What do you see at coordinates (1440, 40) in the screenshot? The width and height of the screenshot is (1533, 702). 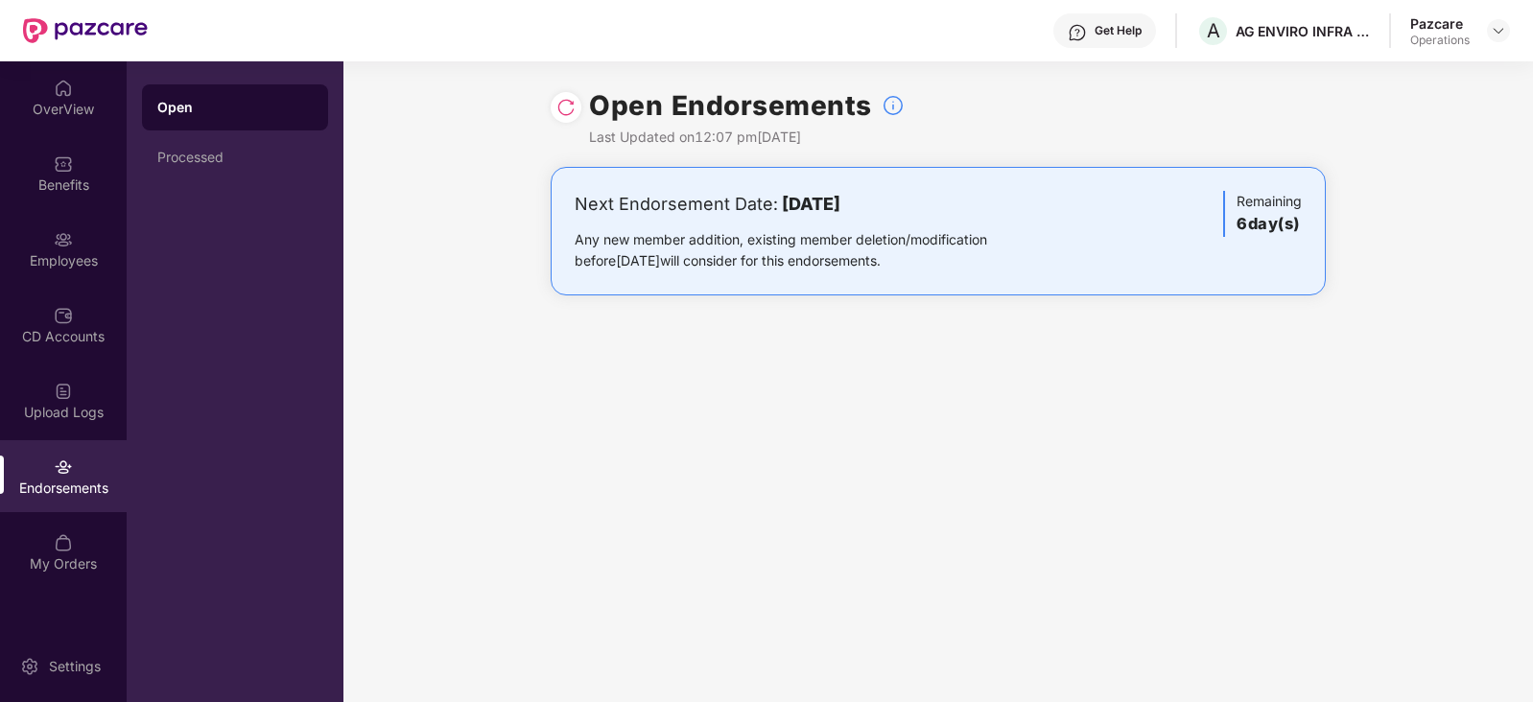 I see `div: Operations` at bounding box center [1440, 40].